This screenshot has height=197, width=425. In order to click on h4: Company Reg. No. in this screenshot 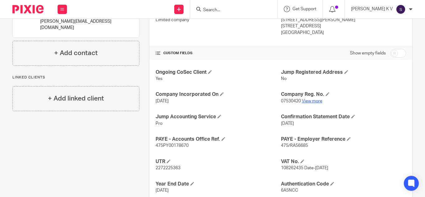, I will do `click(343, 94)`.